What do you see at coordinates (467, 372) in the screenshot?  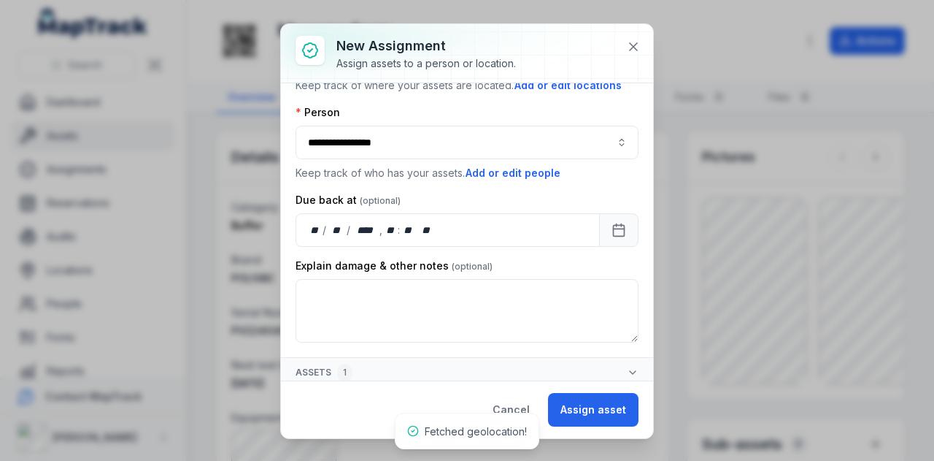 I see `button: Assets1` at bounding box center [467, 372].